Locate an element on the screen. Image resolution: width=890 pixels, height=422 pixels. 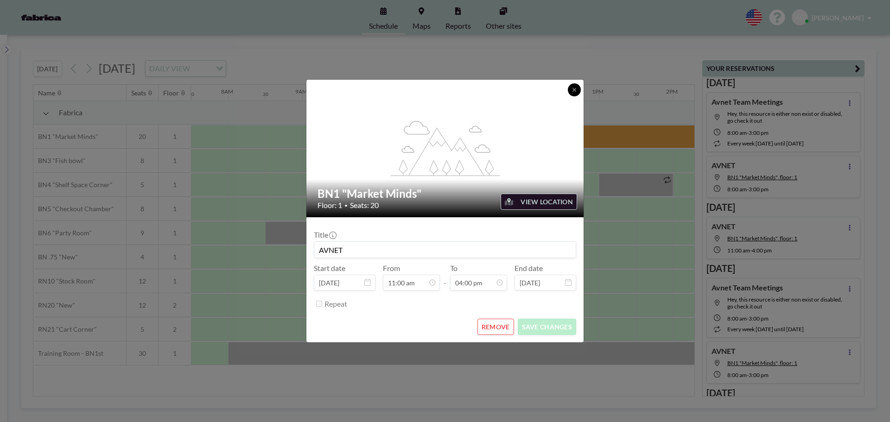
label: Title is located at coordinates (324, 235).